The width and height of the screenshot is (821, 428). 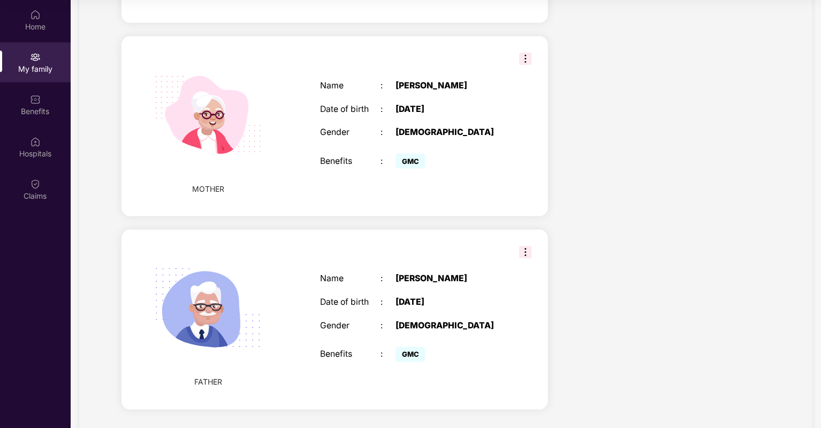 I want to click on img: svg+xml;base64,PHN2ZyBpZD0iSG9zcGl0YWxzIiB4bWxucz0iaHR0cDovL3d3dy53My5vcmcvMjAwMC9zdmciIHdpZHRoPS..., so click(x=35, y=142).